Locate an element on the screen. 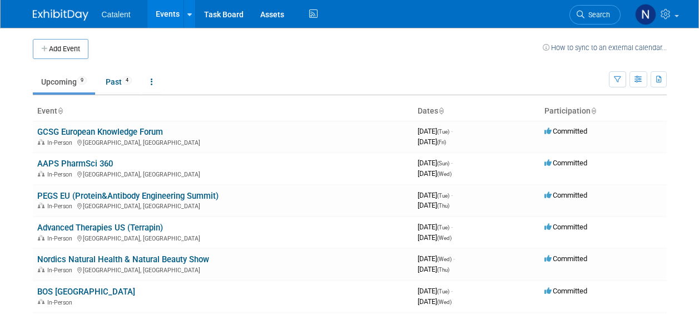 The width and height of the screenshot is (699, 314). span: (Sun) is located at coordinates (443, 163).